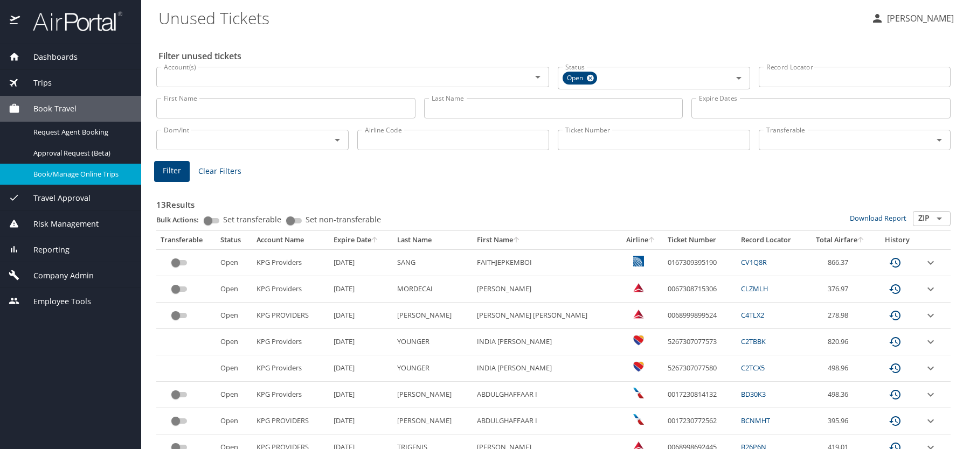 The width and height of the screenshot is (970, 449). I want to click on button: Clear Filters, so click(220, 171).